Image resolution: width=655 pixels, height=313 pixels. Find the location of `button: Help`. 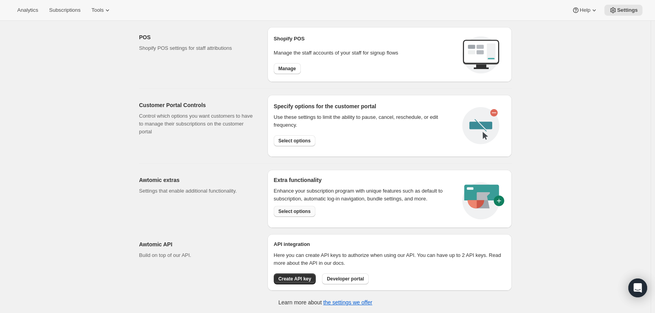

button: Help is located at coordinates (585, 10).